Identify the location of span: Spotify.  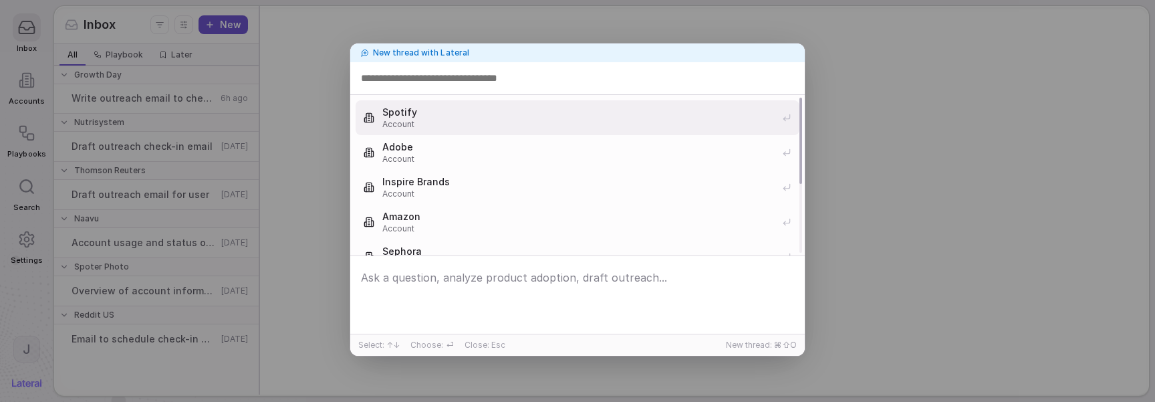
(578, 112).